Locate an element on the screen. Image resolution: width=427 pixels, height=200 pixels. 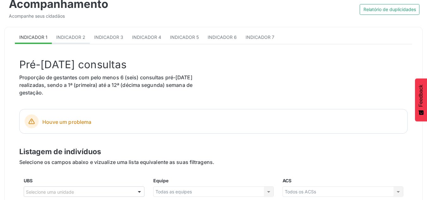
span: Selecione uma unidade is located at coordinates (50, 192).